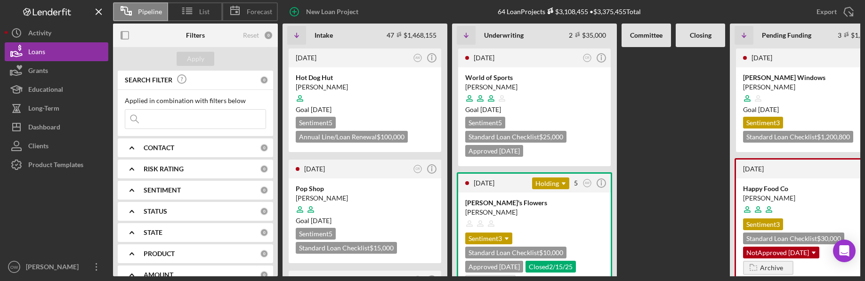 The width and height of the screenshot is (865, 281). What do you see at coordinates (57, 146) in the screenshot?
I see `a: Clients` at bounding box center [57, 146].